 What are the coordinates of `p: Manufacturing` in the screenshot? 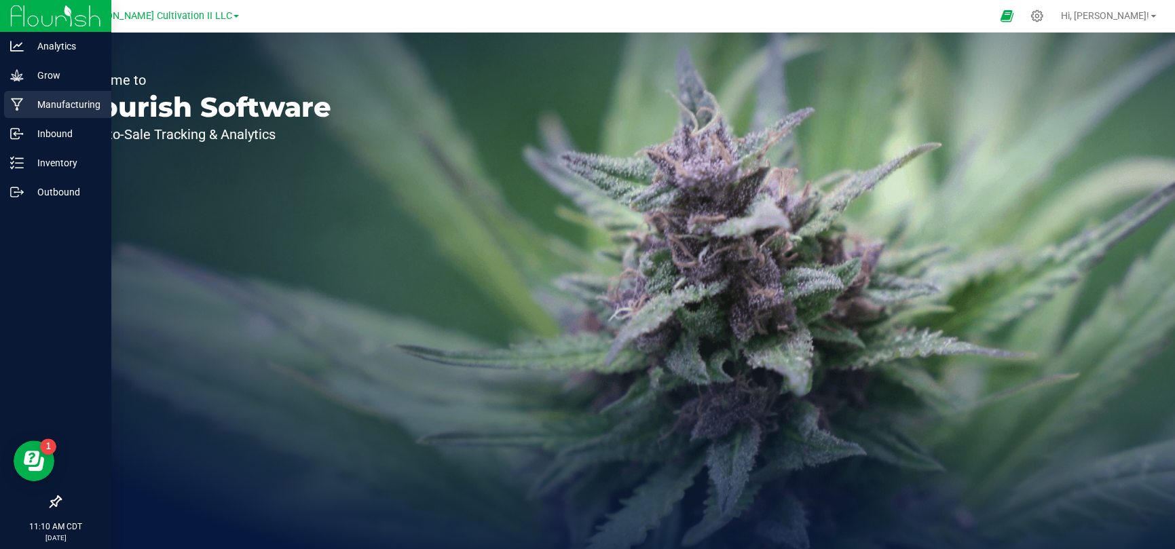 It's located at (65, 105).